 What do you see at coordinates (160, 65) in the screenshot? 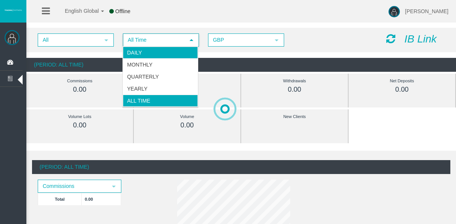
I see `li: Monthly` at bounding box center [160, 65].